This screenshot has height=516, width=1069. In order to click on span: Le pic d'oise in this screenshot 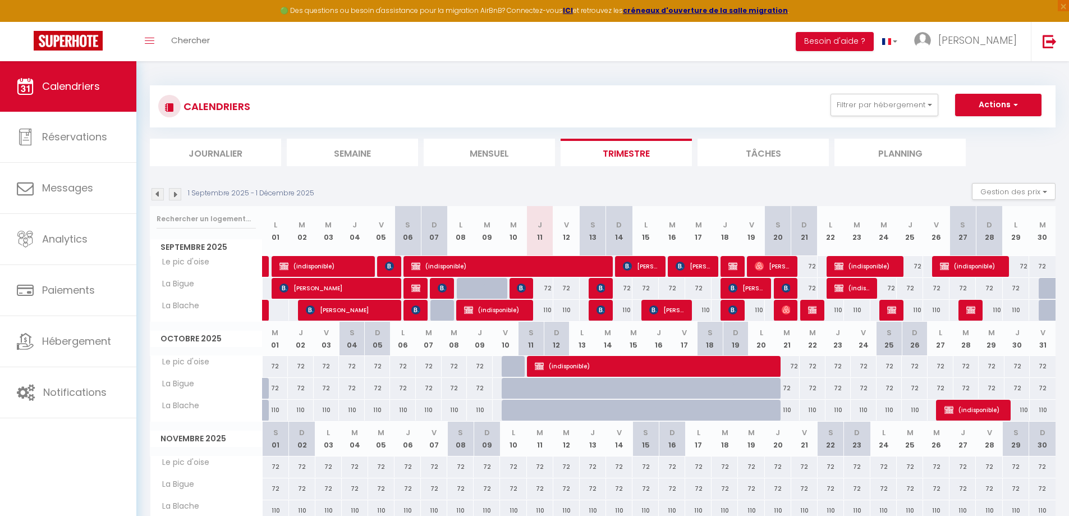, I will do `click(182, 262)`.